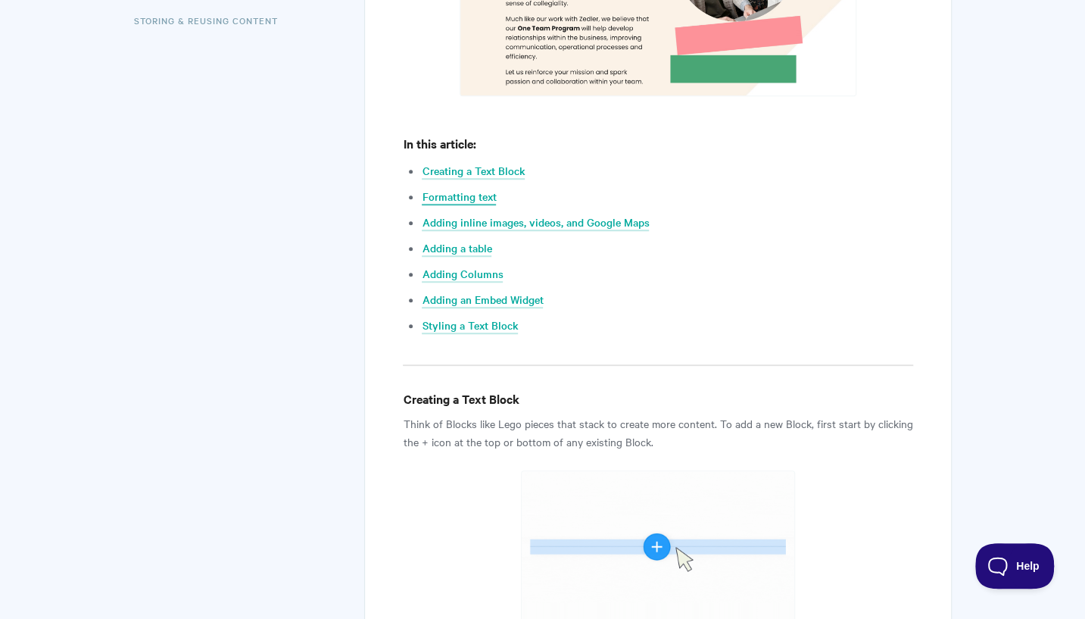 The image size is (1085, 619). What do you see at coordinates (469, 326) in the screenshot?
I see `a: Styling a Text Block` at bounding box center [469, 326].